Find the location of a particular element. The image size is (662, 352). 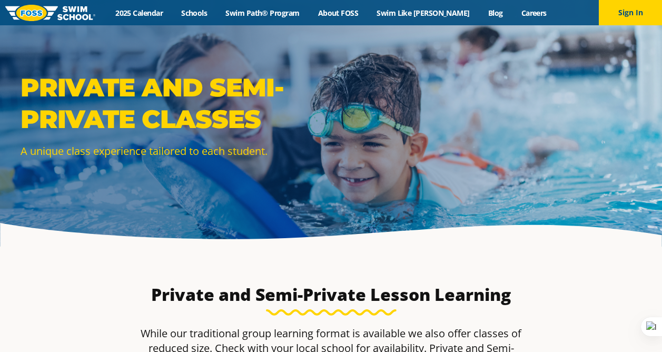

img: FOSS Swim School Logo is located at coordinates (50, 13).